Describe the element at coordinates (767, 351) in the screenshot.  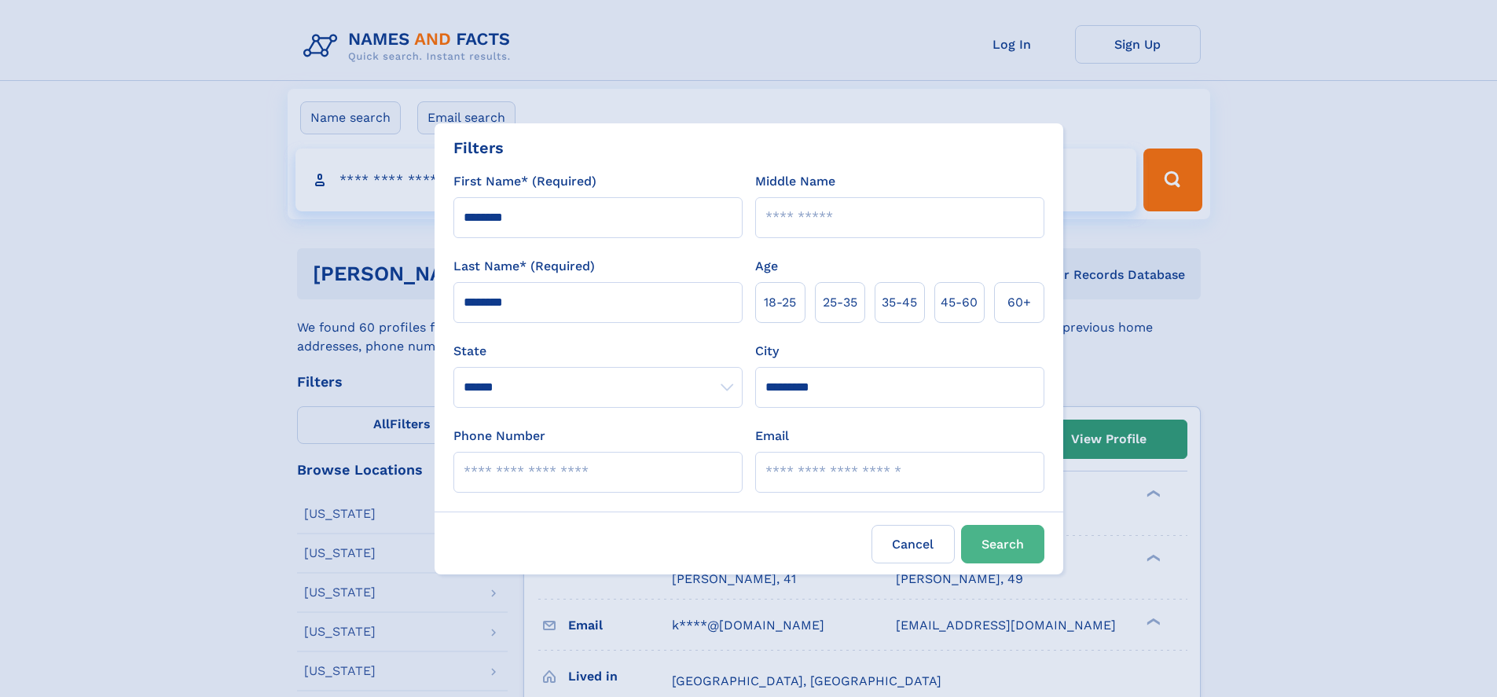
I see `label: City` at that location.